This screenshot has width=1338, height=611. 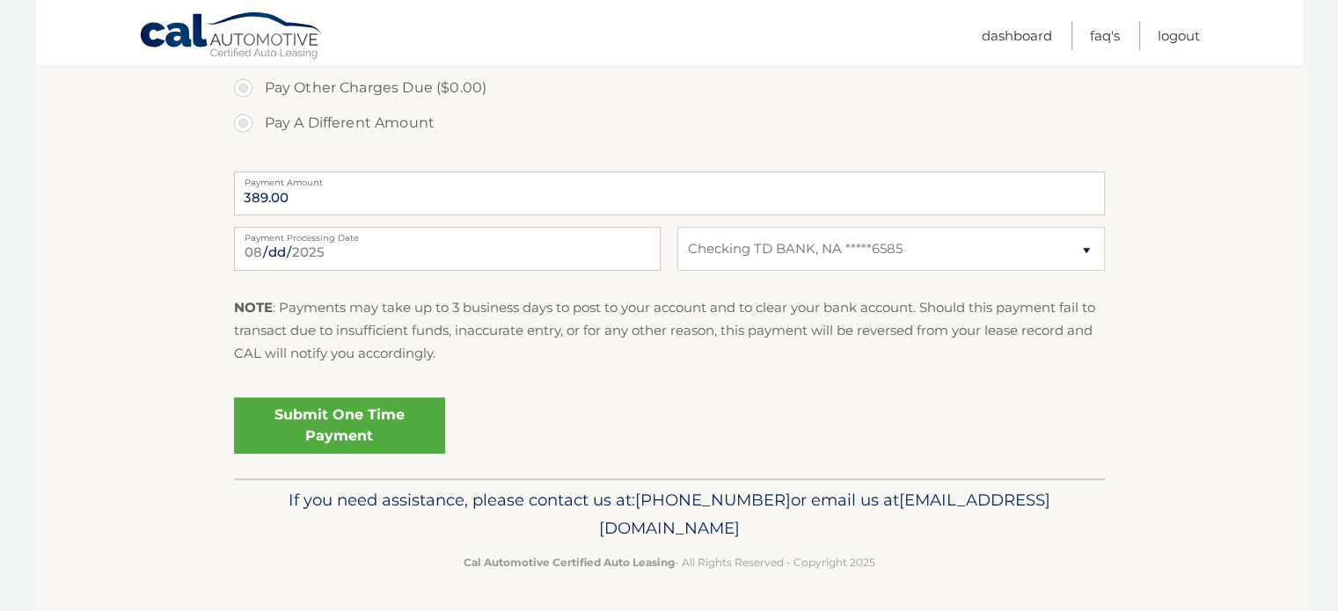 I want to click on p: - All Rights Reserved - Copyright 2025, so click(x=669, y=562).